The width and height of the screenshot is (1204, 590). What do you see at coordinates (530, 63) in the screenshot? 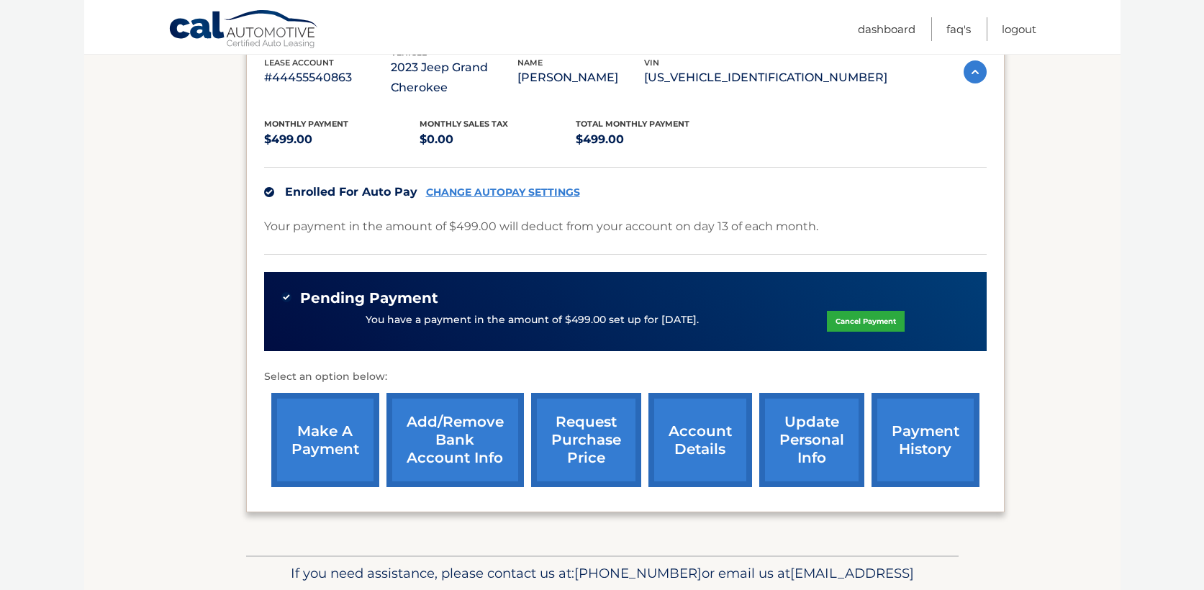
I see `span: name` at bounding box center [530, 63].